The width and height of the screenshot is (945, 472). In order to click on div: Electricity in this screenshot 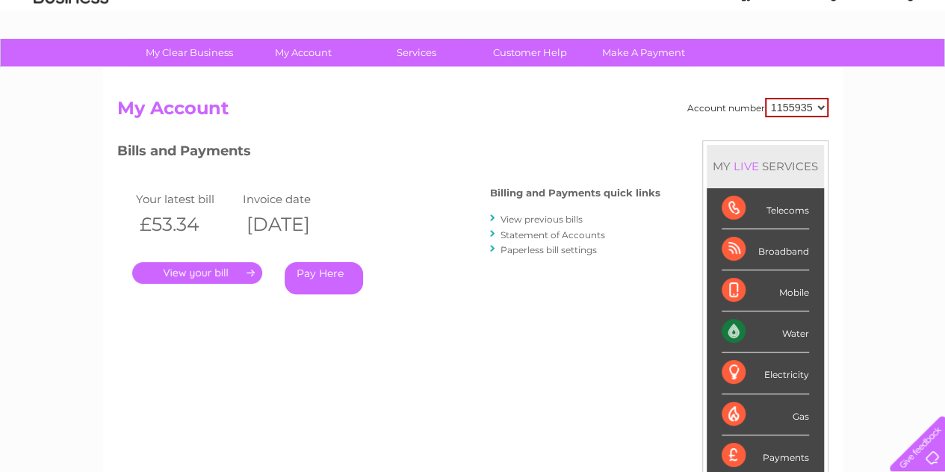, I will do `click(765, 373)`.